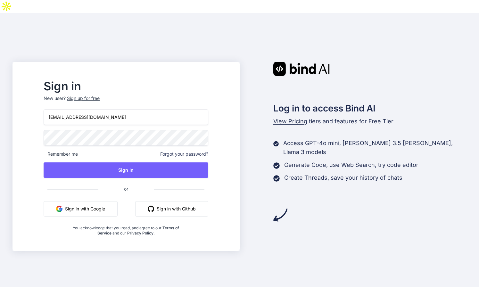 This screenshot has width=479, height=287. Describe the element at coordinates (351, 165) in the screenshot. I see `p: Generate Code, use Web Search, try code editor` at that location.